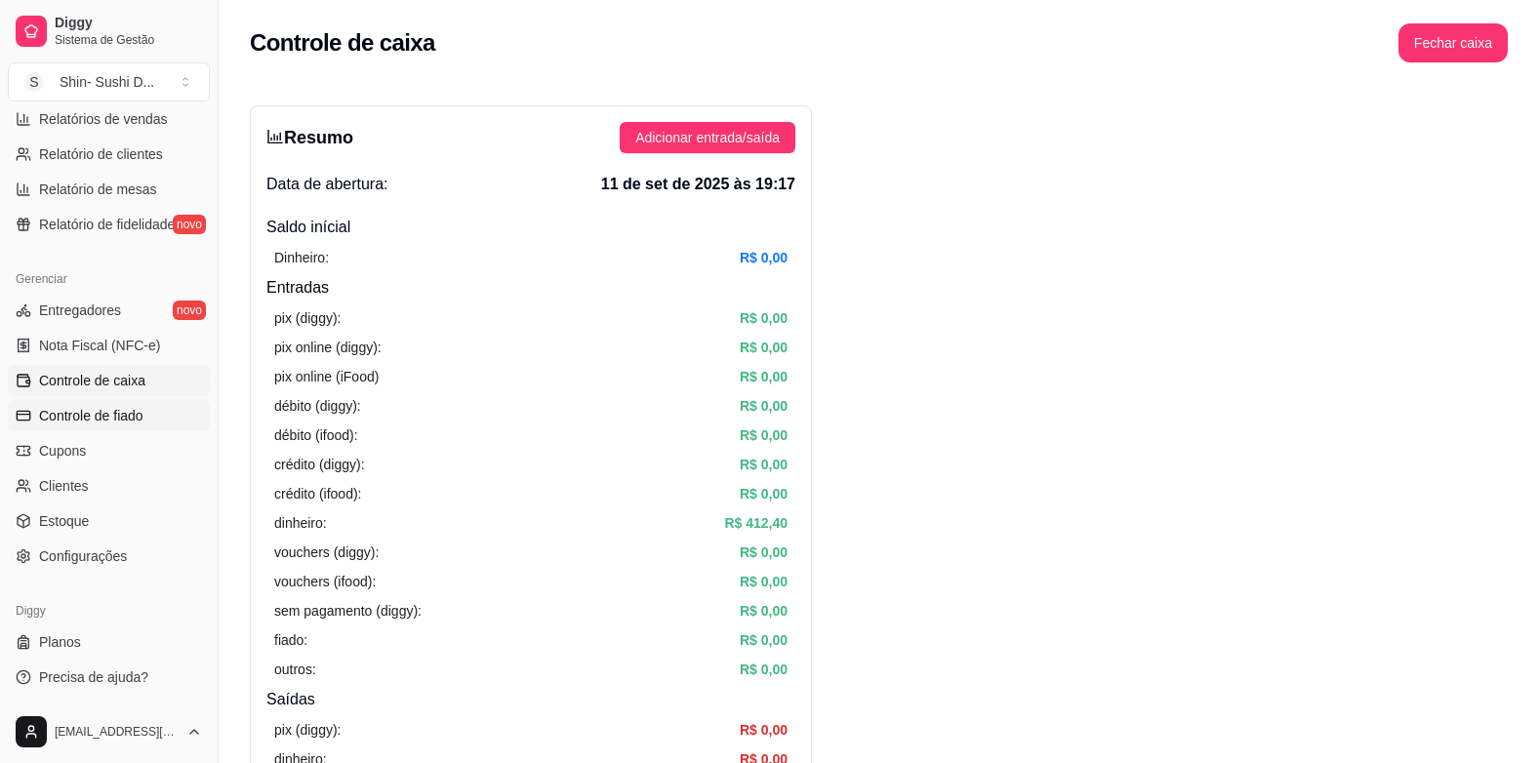 This screenshot has height=763, width=1539. I want to click on h4: Entradas, so click(531, 288).